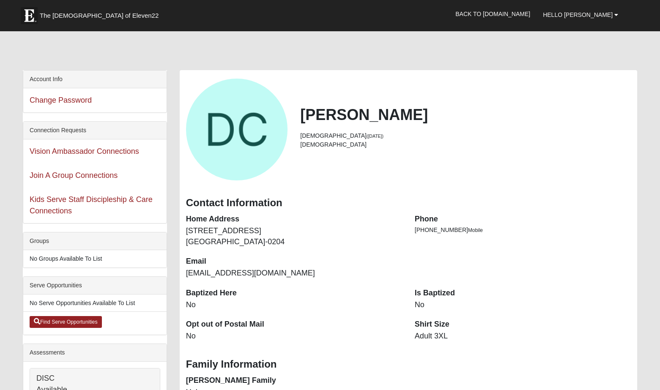 The image size is (660, 390). Describe the element at coordinates (408, 203) in the screenshot. I see `h3: Contact Information` at that location.